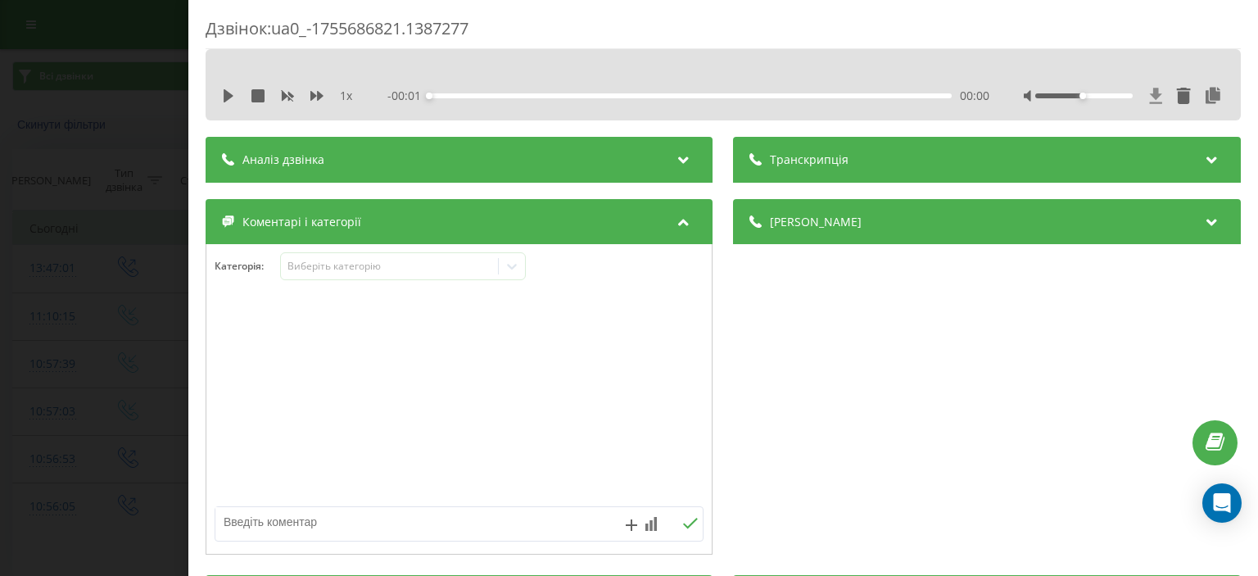 The height and width of the screenshot is (576, 1258). I want to click on span: Аналіз дзвінка, so click(283, 160).